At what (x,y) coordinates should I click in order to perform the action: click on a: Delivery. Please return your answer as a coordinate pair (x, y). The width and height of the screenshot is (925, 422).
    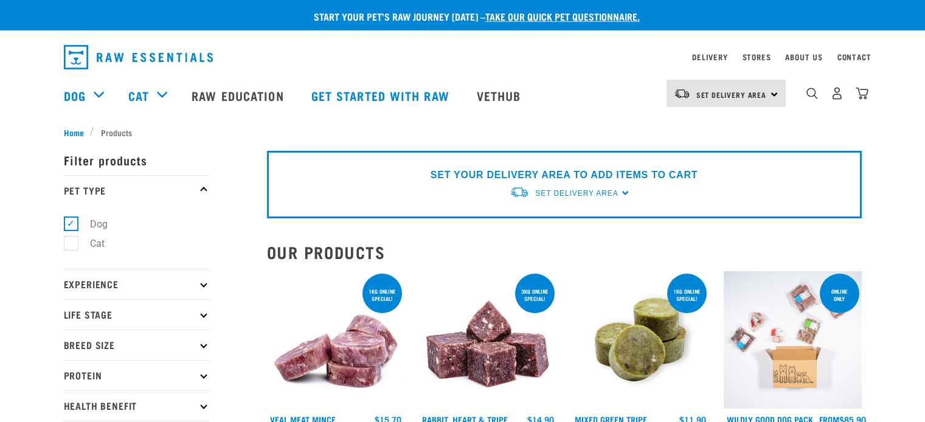
    Looking at the image, I should click on (710, 57).